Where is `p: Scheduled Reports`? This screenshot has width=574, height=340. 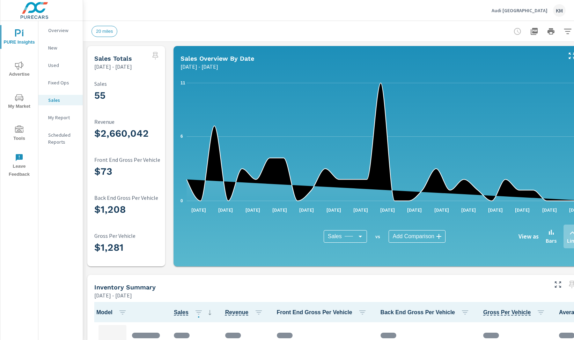 p: Scheduled Reports is located at coordinates (62, 139).